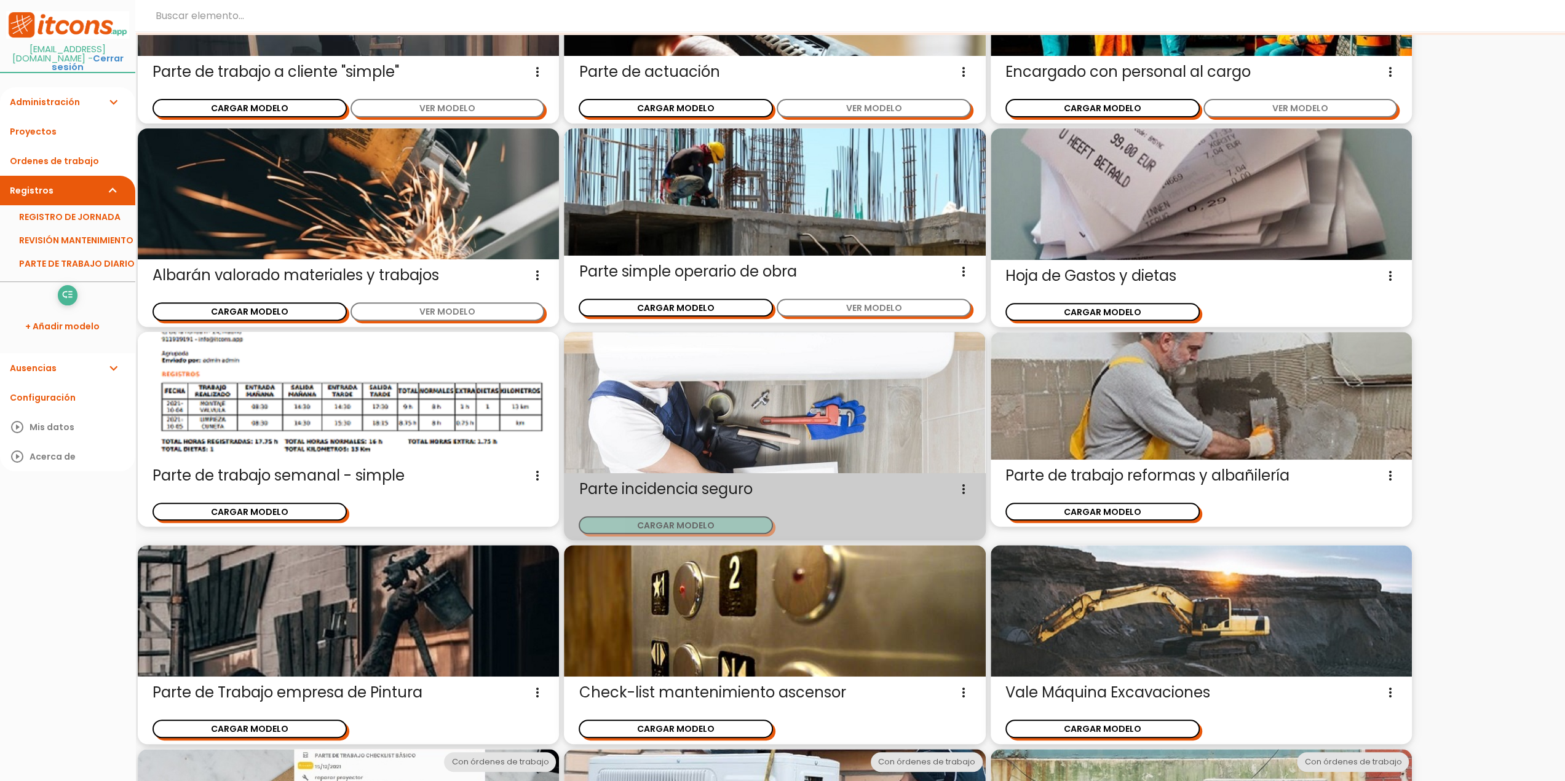  I want to click on img: parte-semanal.png, so click(348, 396).